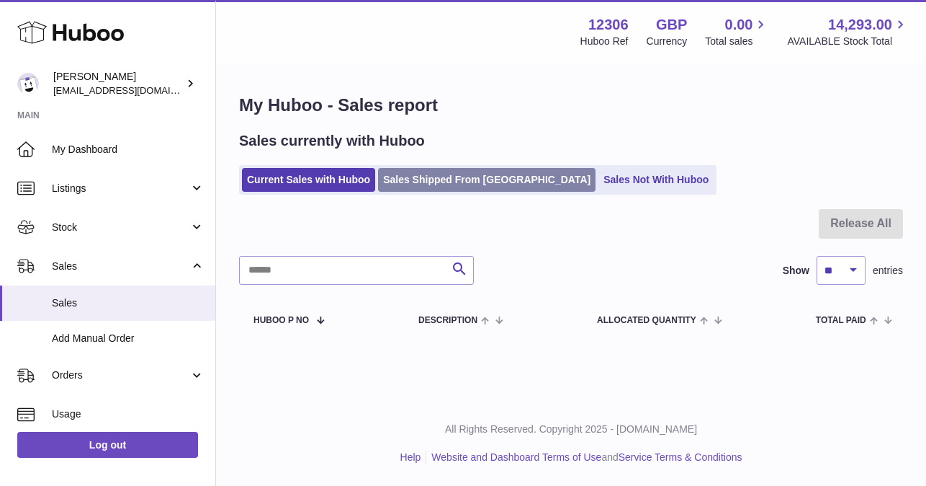 The image size is (926, 486). What do you see at coordinates (281, 320) in the screenshot?
I see `span: Huboo P no` at bounding box center [281, 320].